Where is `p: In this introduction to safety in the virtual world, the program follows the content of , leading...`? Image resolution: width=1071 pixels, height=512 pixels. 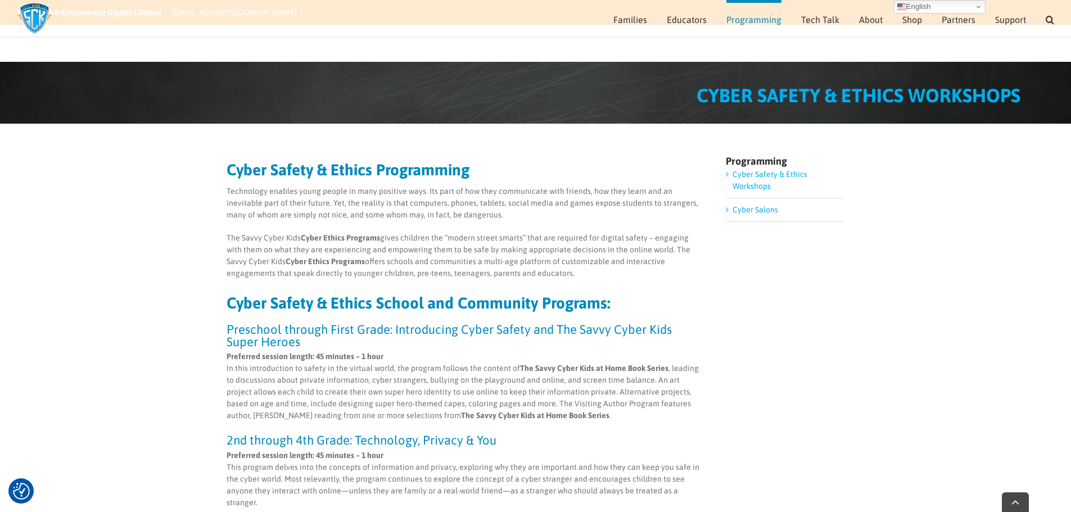
p: In this introduction to safety in the virtual world, the program follows the content of , leading... is located at coordinates (464, 386).